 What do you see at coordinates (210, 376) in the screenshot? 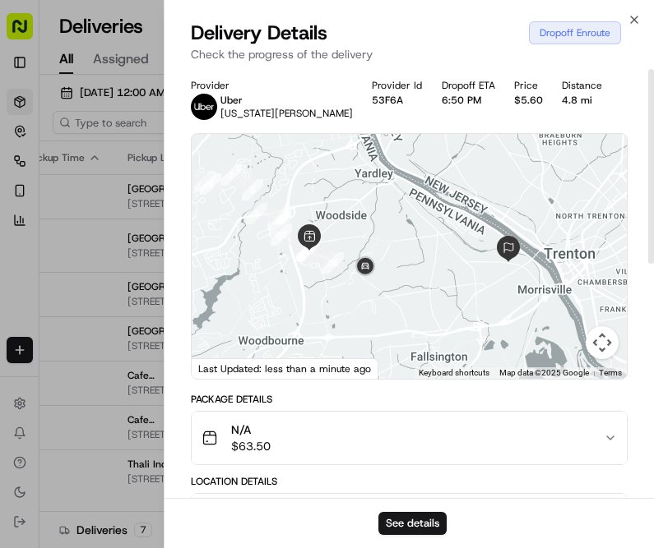
I see `span: API Documentation` at bounding box center [210, 376].